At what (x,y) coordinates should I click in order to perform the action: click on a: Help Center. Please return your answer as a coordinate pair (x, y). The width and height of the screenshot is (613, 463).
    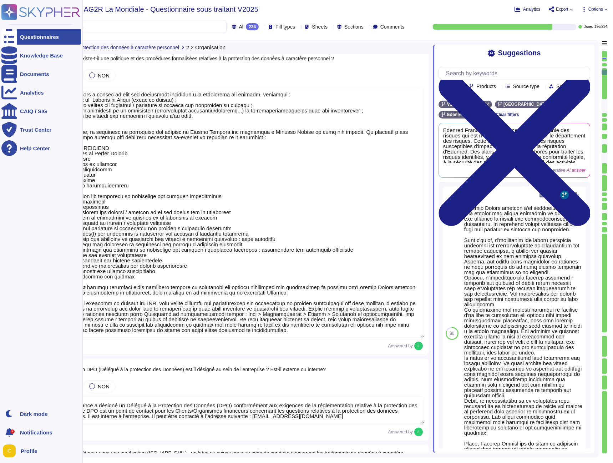
    Looking at the image, I should click on (41, 148).